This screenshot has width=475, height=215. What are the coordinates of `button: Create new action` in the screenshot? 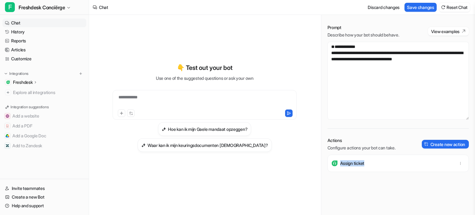 It's located at (445, 144).